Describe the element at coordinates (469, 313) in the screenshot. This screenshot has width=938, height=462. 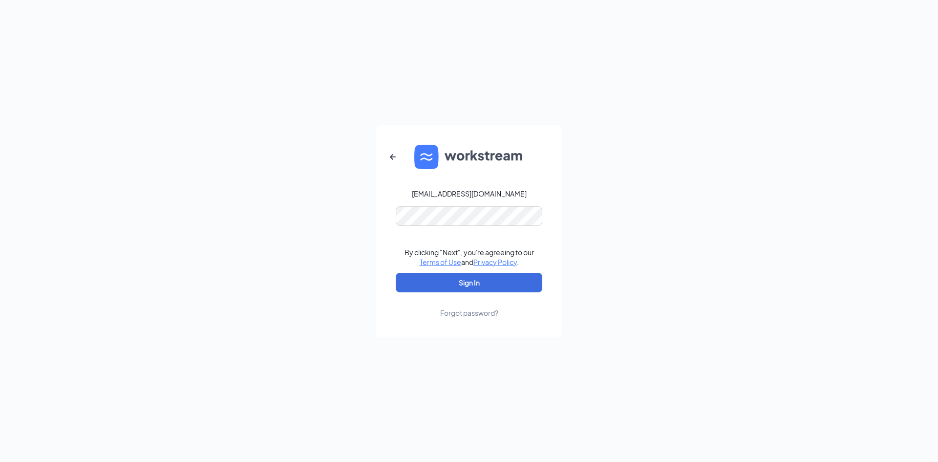
I see `div: Forgot password?` at that location.